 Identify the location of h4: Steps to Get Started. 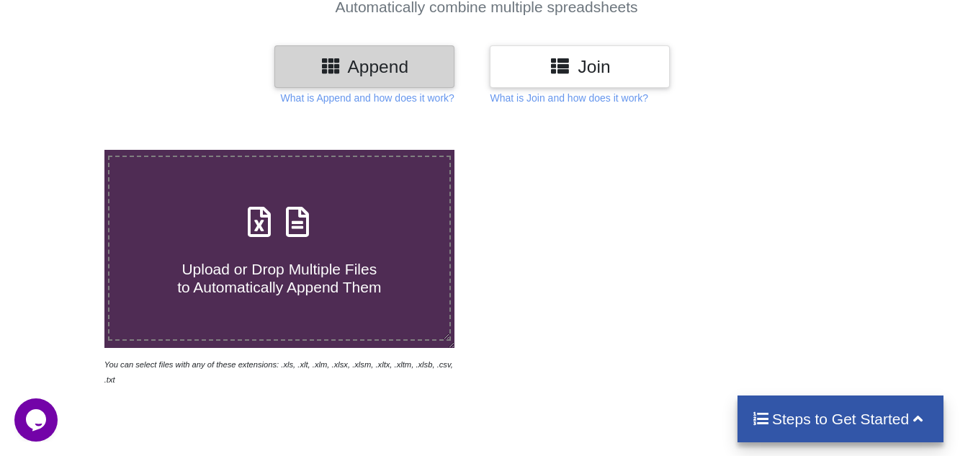
(840, 418).